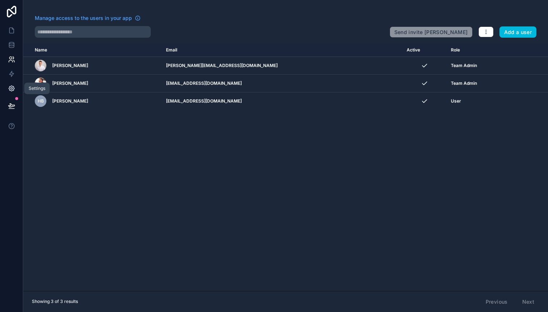  I want to click on th: Active, so click(424, 50).